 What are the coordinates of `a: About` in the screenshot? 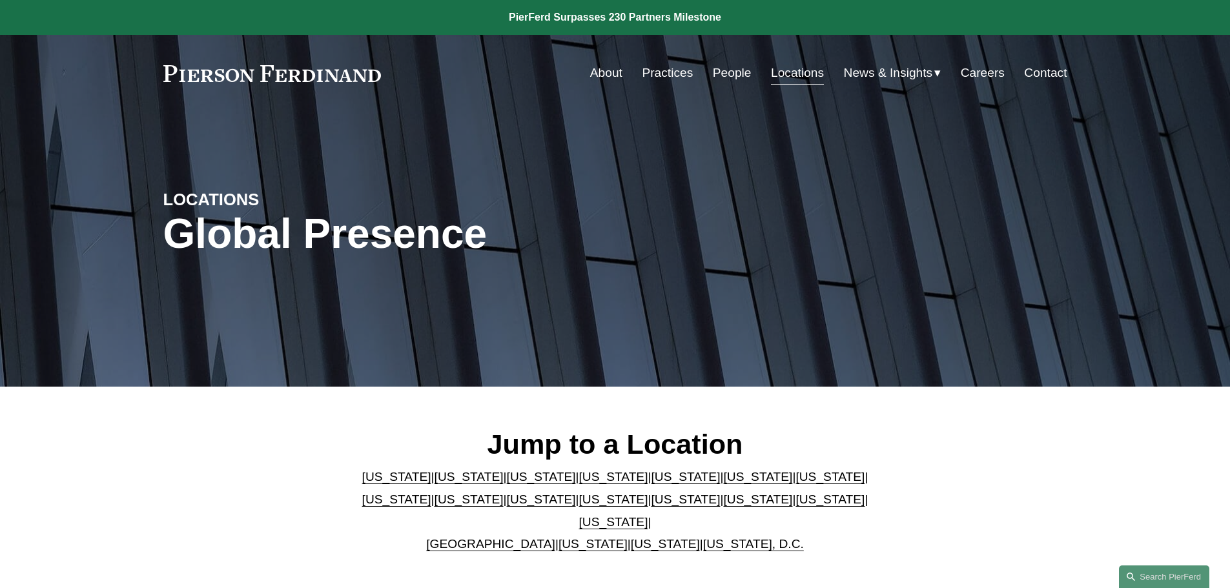 It's located at (606, 73).